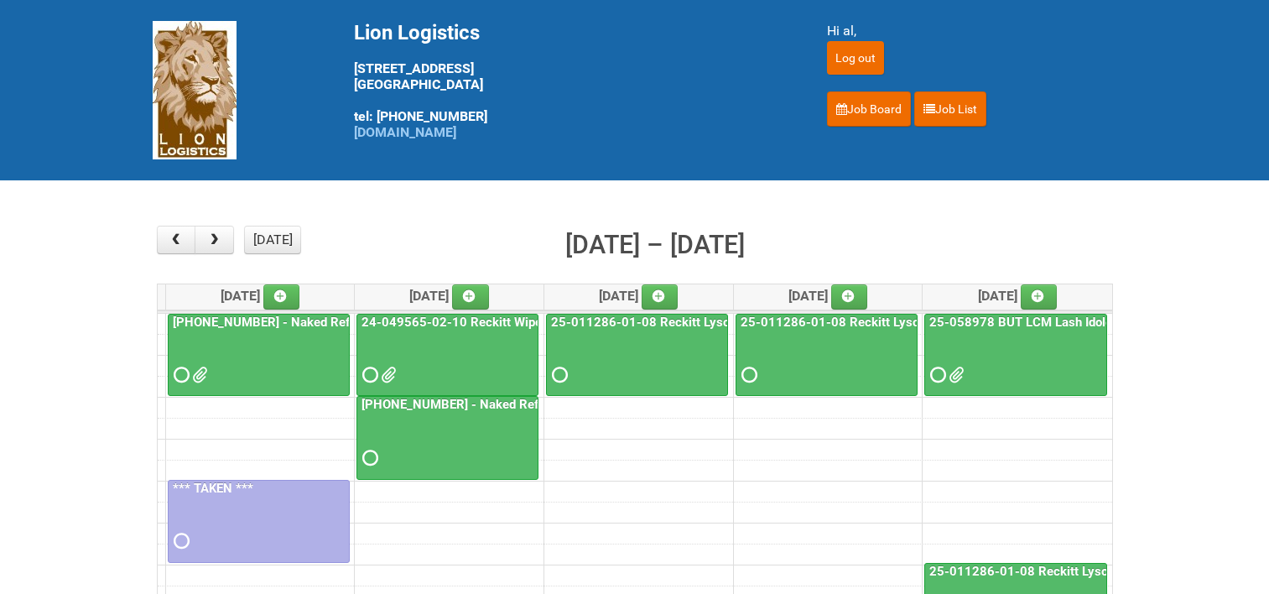 Image resolution: width=1269 pixels, height=594 pixels. Describe the element at coordinates (417, 33) in the screenshot. I see `span: Lion Logistics` at that location.